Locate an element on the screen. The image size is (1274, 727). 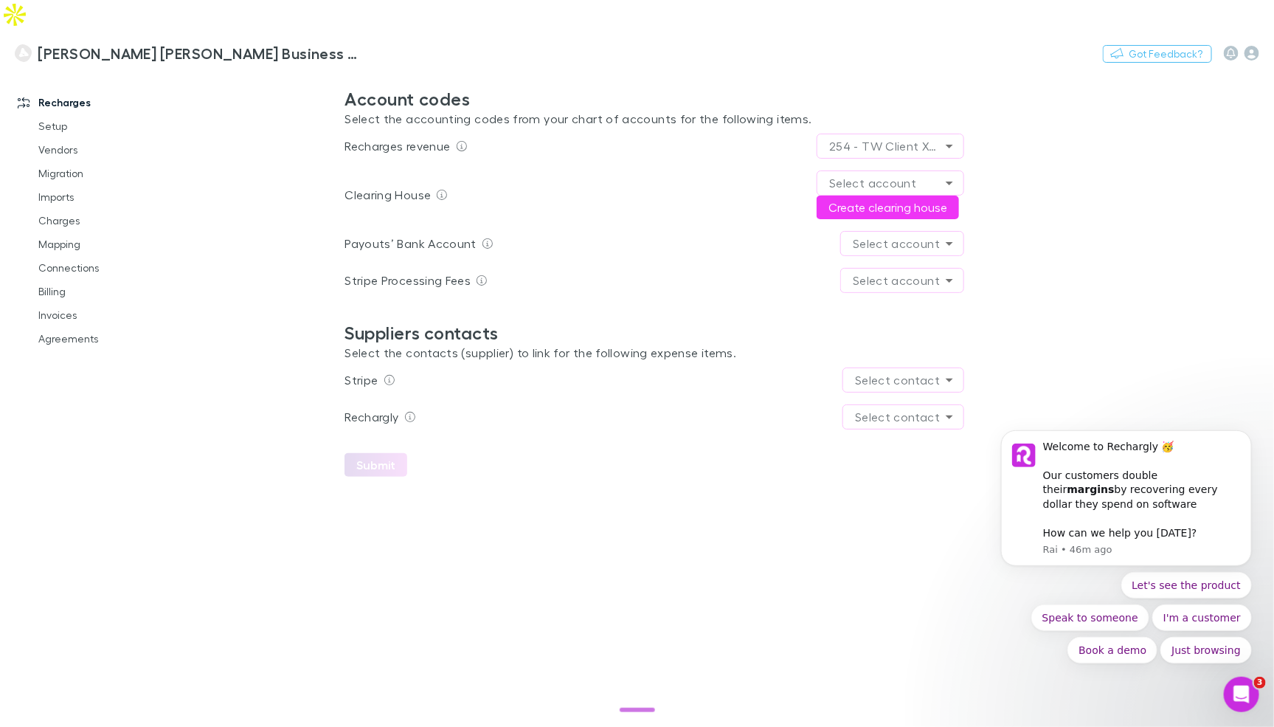
p: Stripe Processing Fees is located at coordinates (407, 280).